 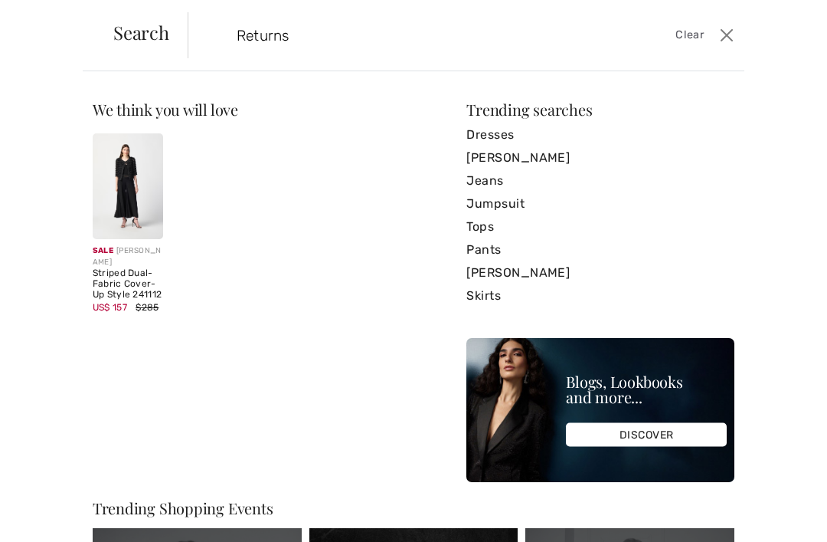 I want to click on div: Trending searches, so click(x=601, y=110).